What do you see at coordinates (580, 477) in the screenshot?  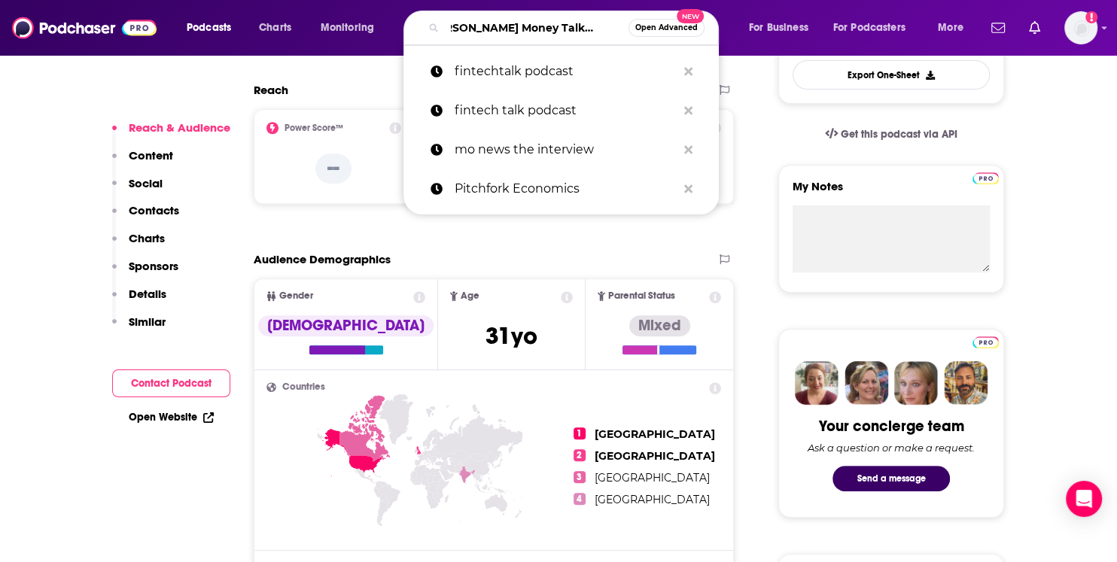 I see `span: 3` at bounding box center [580, 477].